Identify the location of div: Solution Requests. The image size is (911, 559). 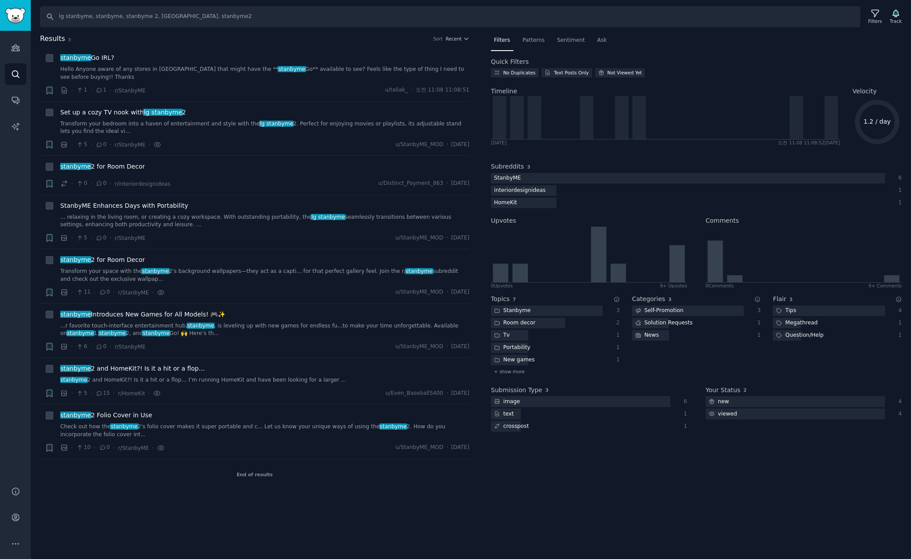
(664, 323).